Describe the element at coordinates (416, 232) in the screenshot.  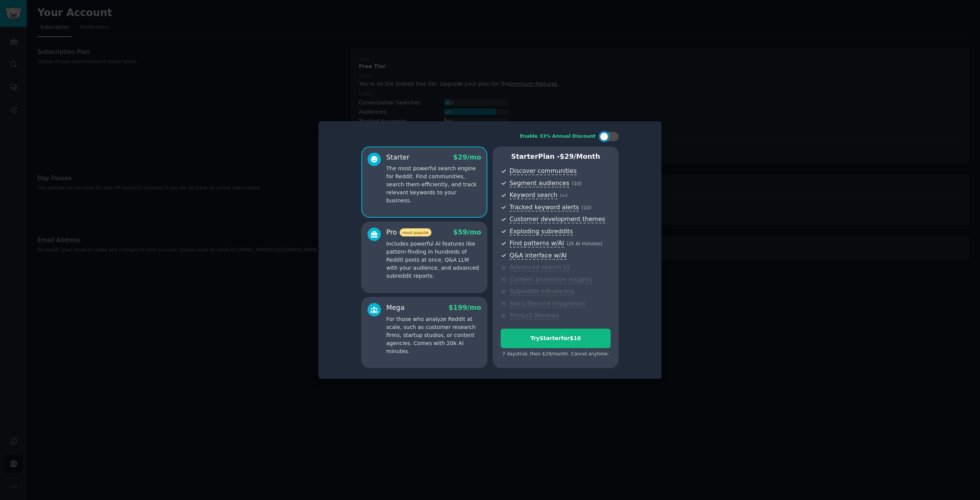
I see `span: most popular` at that location.